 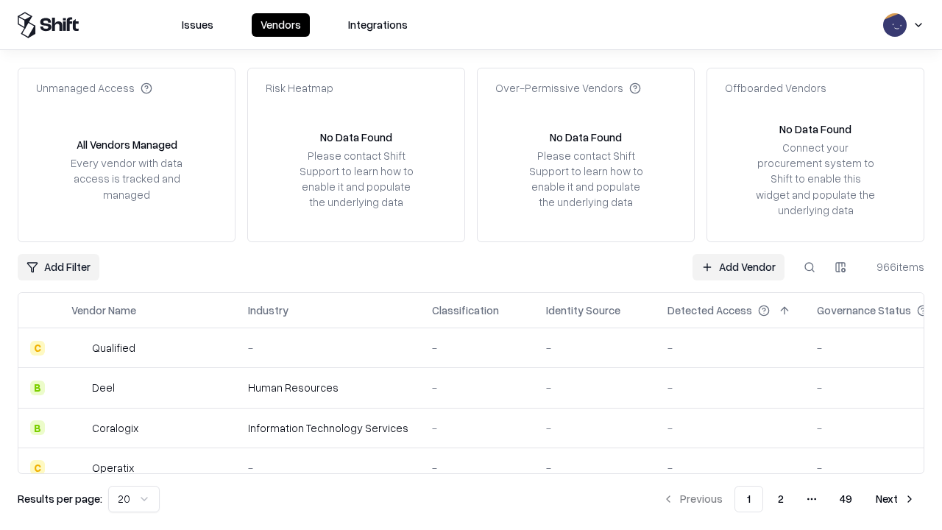 What do you see at coordinates (60, 498) in the screenshot?
I see `p: Results per page:` at bounding box center [60, 498].